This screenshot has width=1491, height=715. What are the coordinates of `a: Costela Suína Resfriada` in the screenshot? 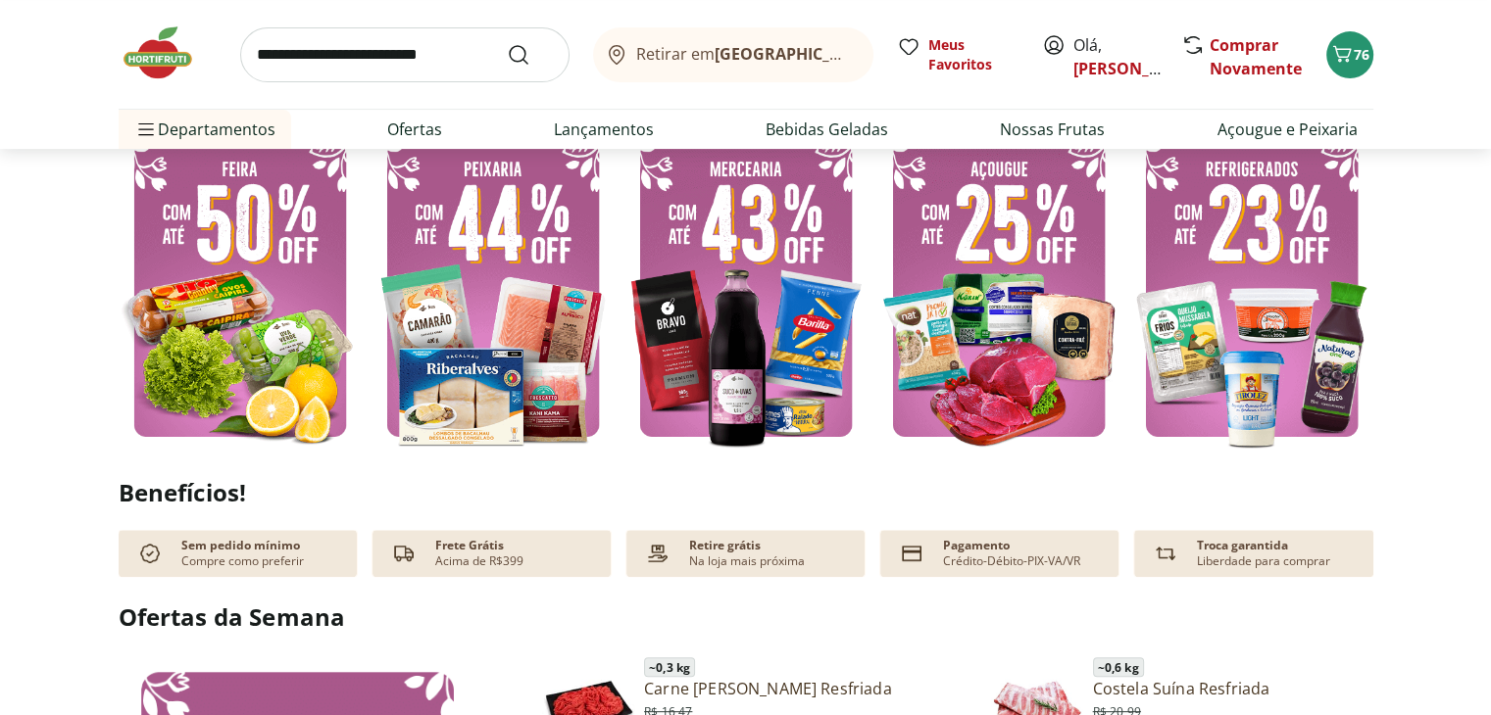 It's located at (1240, 689).